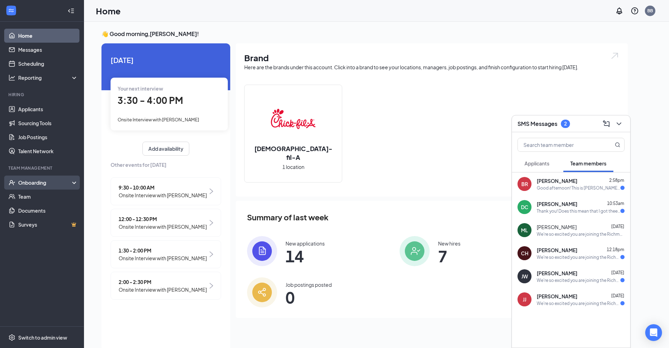  Describe the element at coordinates (48, 64) in the screenshot. I see `a: Scheduling` at that location.